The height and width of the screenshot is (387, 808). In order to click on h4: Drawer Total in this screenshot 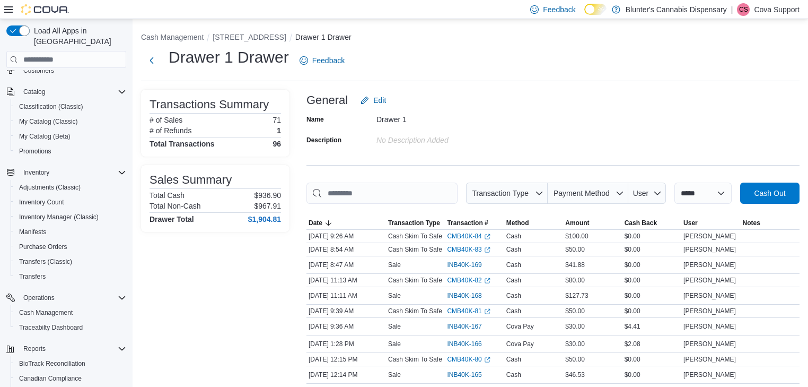, I will do `click(172, 219)`.